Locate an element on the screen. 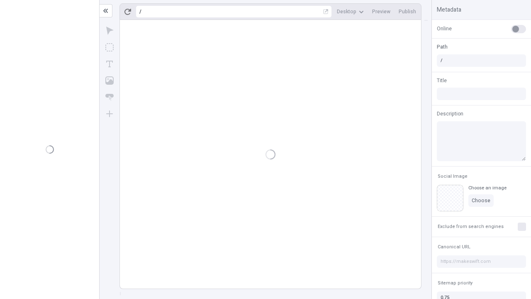 This screenshot has width=531, height=299. button: Social Image is located at coordinates (453, 176).